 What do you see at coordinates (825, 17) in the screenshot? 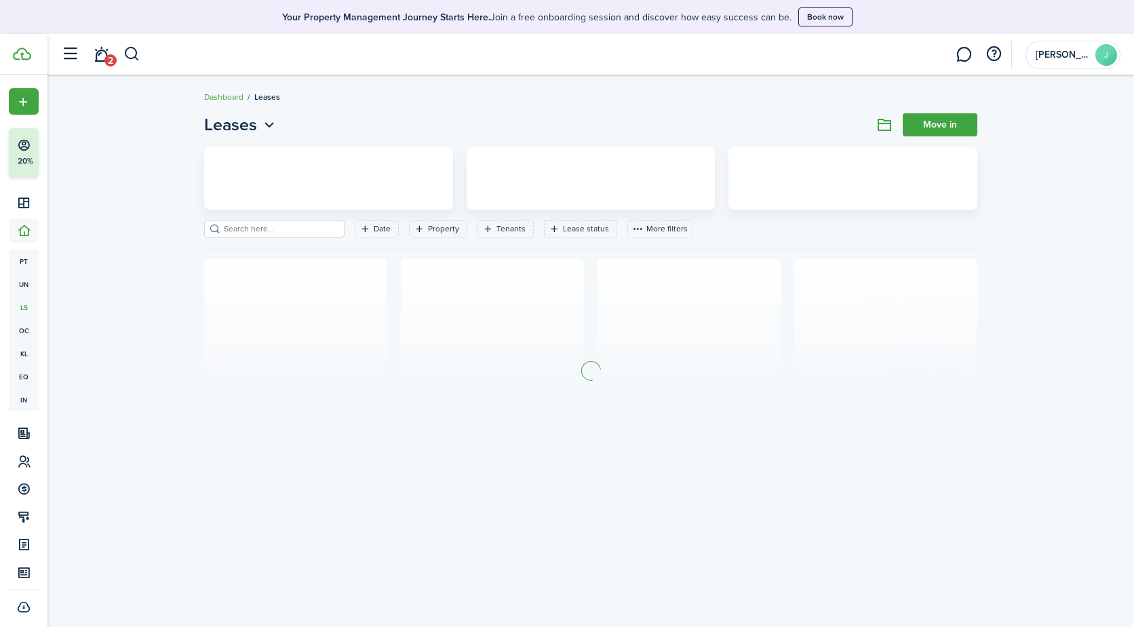
I see `button: Book now` at bounding box center [825, 17].